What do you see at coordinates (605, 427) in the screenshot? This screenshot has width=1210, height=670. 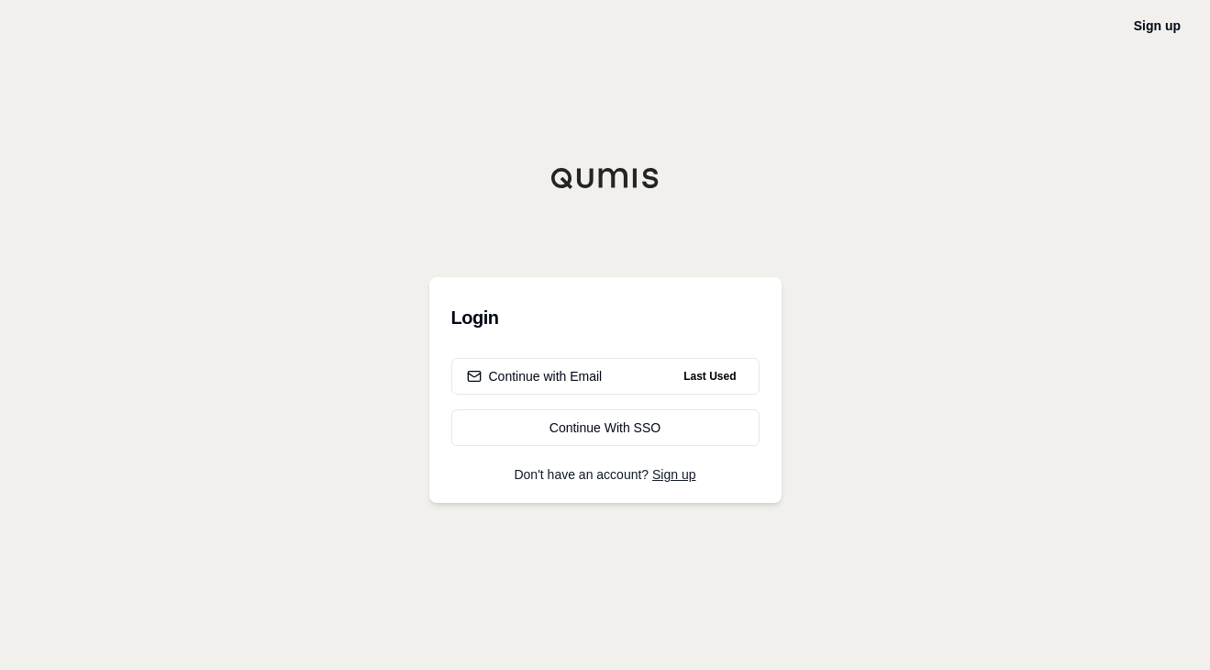 I see `div: Continue With SSO` at bounding box center [605, 427].